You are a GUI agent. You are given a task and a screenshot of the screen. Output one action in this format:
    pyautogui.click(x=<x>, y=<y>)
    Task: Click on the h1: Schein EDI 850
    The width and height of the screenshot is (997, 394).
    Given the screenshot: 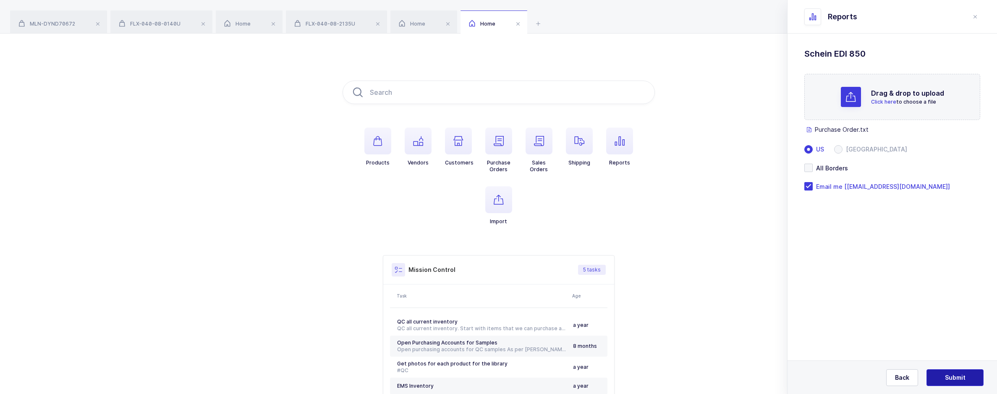 What is the action you would take?
    pyautogui.click(x=892, y=54)
    